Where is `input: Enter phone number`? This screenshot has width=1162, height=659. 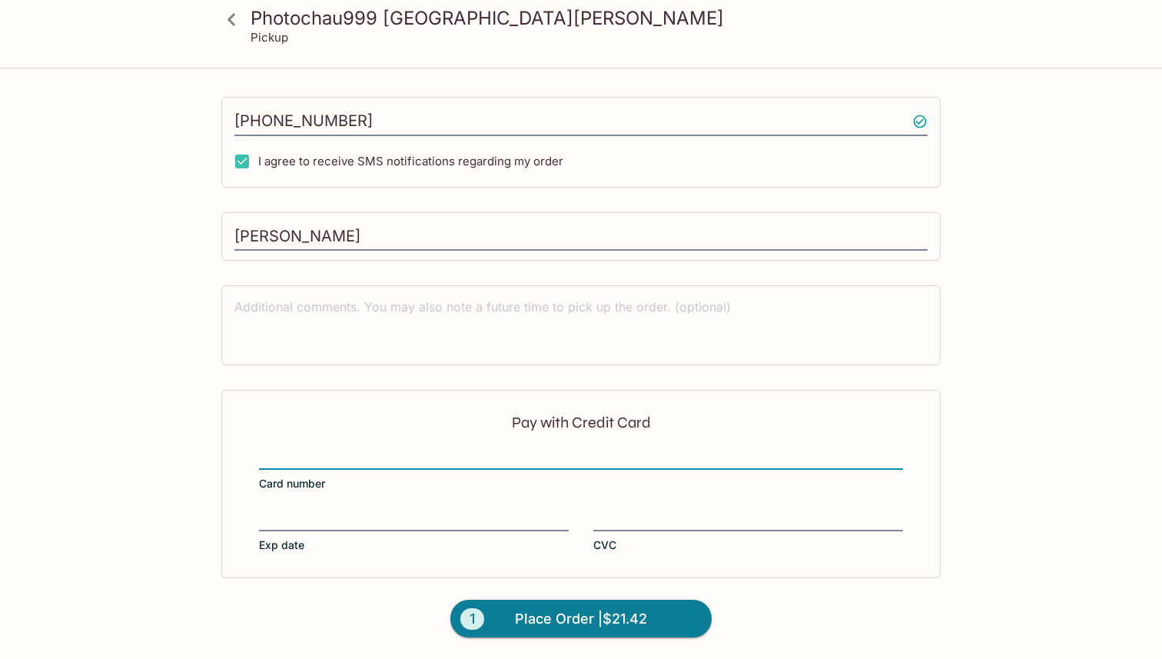
input: Enter phone number is located at coordinates (581, 121).